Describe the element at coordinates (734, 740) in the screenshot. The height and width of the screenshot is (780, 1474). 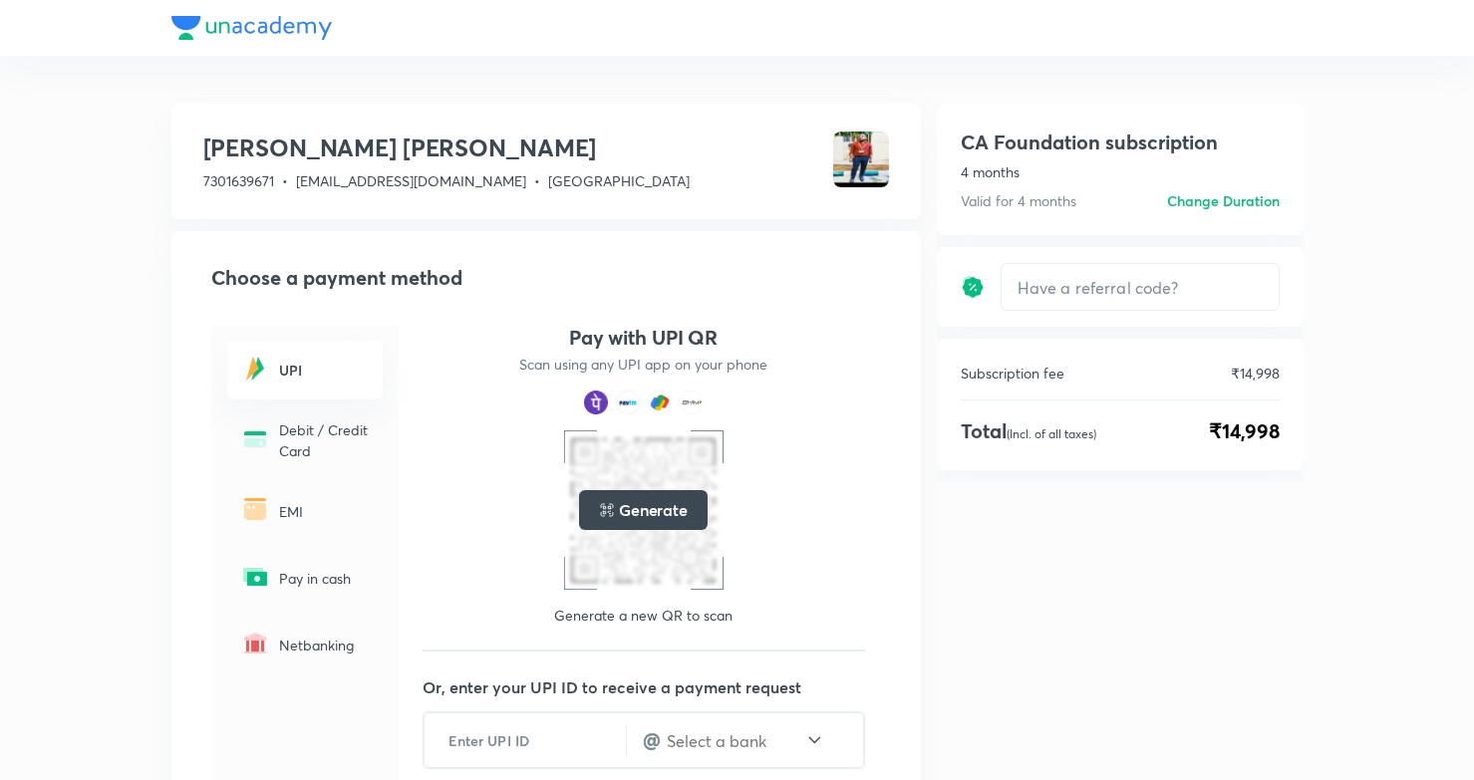
I see `input: Select a bank` at that location.